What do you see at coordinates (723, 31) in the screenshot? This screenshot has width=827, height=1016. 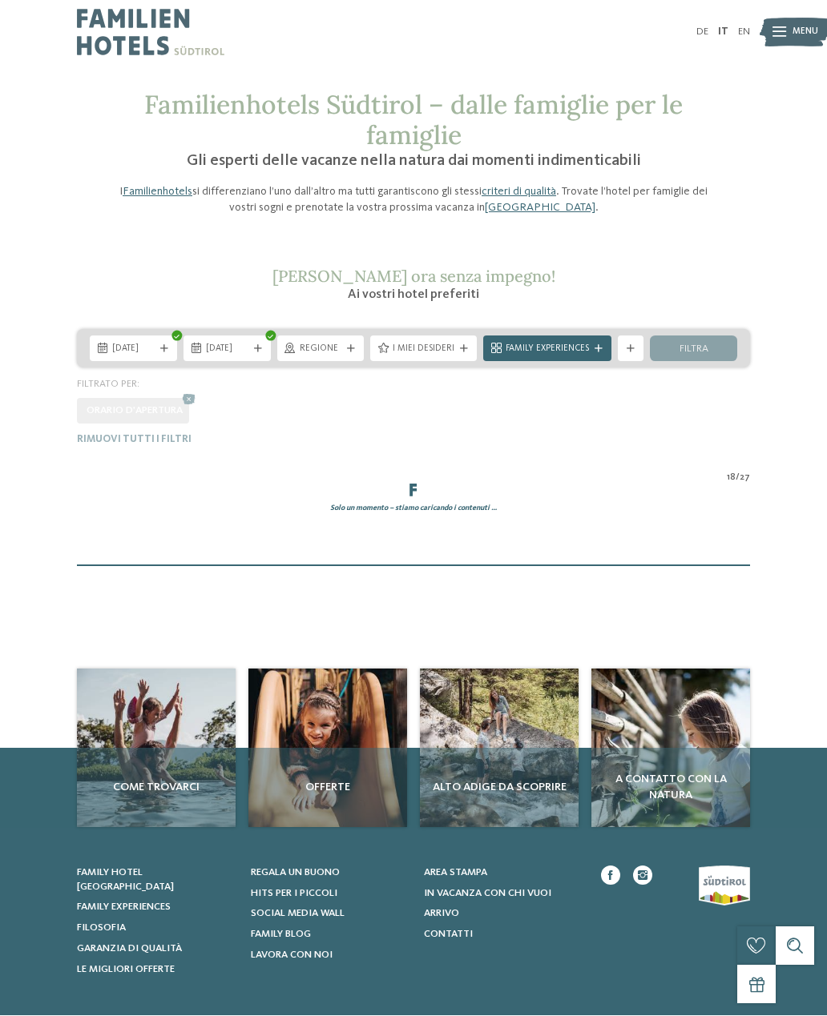 I see `a: IT` at bounding box center [723, 31].